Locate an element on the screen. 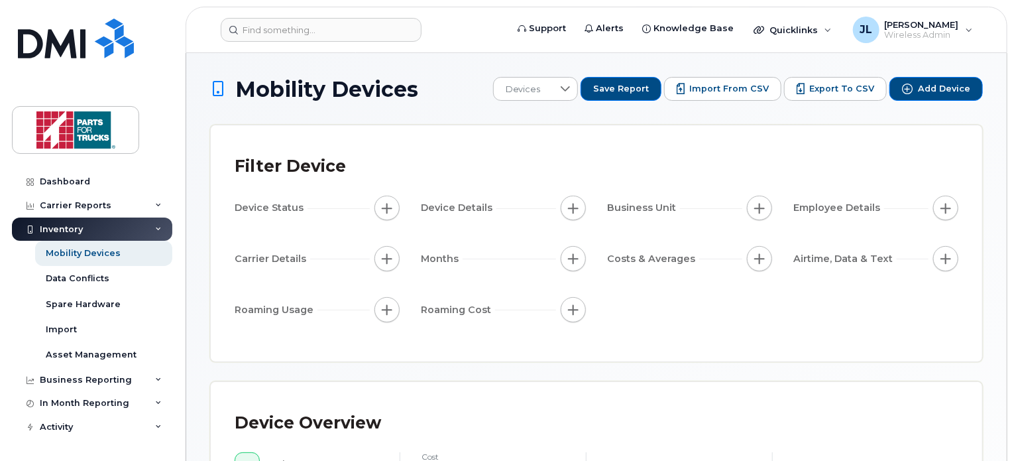 Image resolution: width=1014 pixels, height=461 pixels. button: Add Device is located at coordinates (936, 89).